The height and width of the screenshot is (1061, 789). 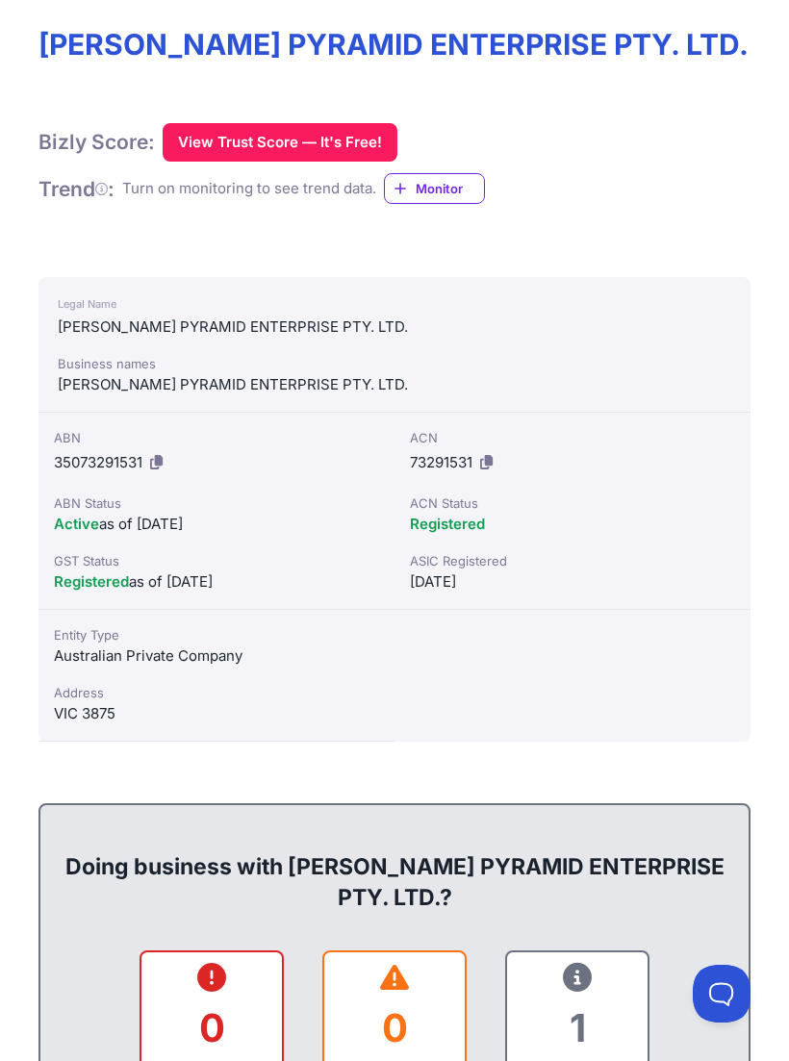 I want to click on a: Monitor, so click(x=434, y=189).